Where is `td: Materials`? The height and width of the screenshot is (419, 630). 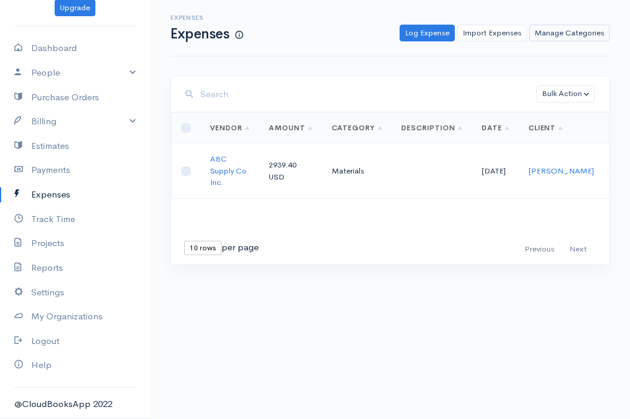 td: Materials is located at coordinates (357, 171).